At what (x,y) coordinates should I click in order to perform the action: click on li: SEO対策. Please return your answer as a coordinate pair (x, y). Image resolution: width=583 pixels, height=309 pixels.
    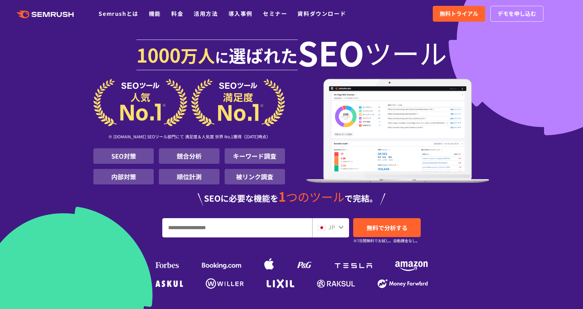
    Looking at the image, I should click on (123, 156).